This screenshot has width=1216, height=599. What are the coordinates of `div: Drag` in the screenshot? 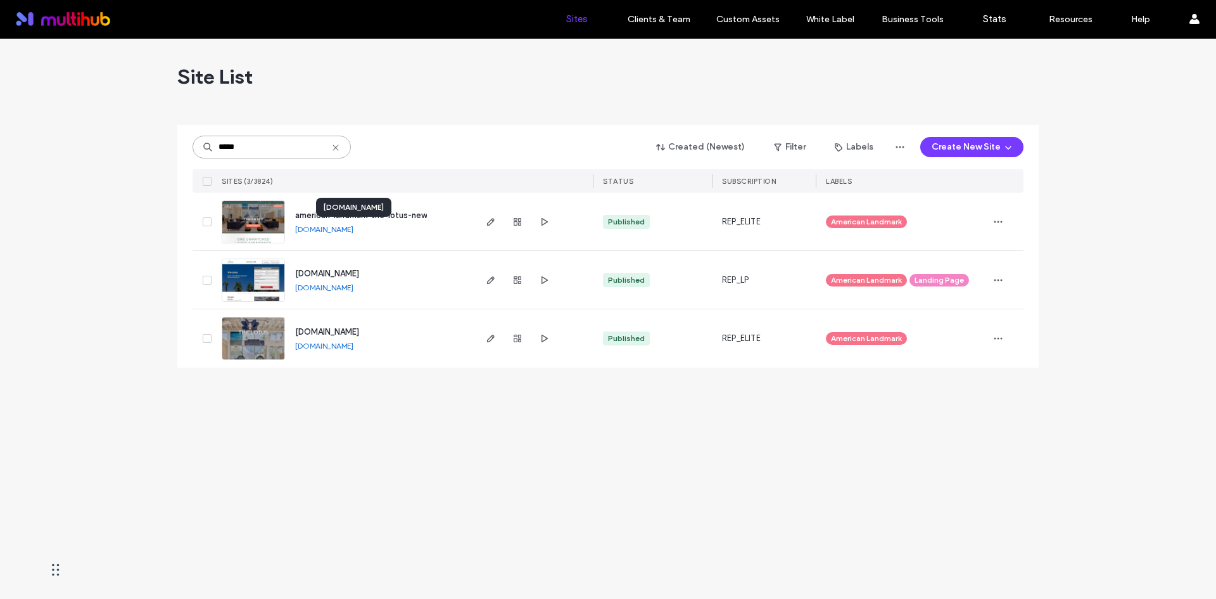 It's located at (56, 569).